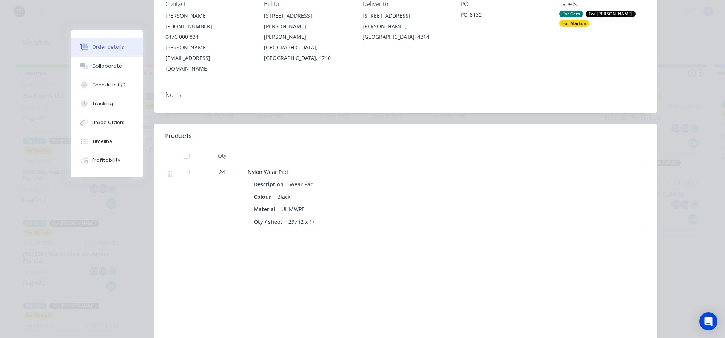 Image resolution: width=725 pixels, height=338 pixels. Describe the element at coordinates (405, 95) in the screenshot. I see `div: Notes` at that location.